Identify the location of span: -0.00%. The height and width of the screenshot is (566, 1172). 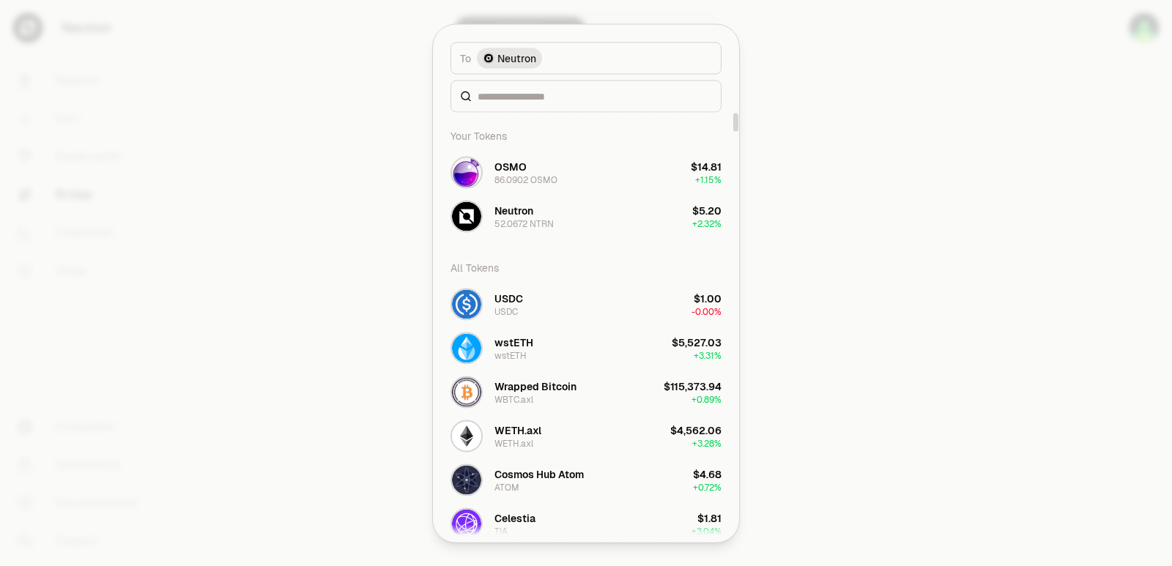
(706, 311).